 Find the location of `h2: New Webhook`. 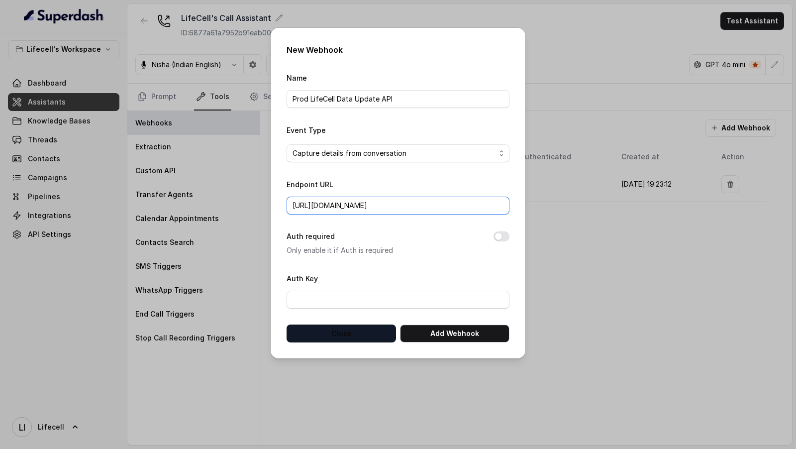

h2: New Webhook is located at coordinates (398, 50).